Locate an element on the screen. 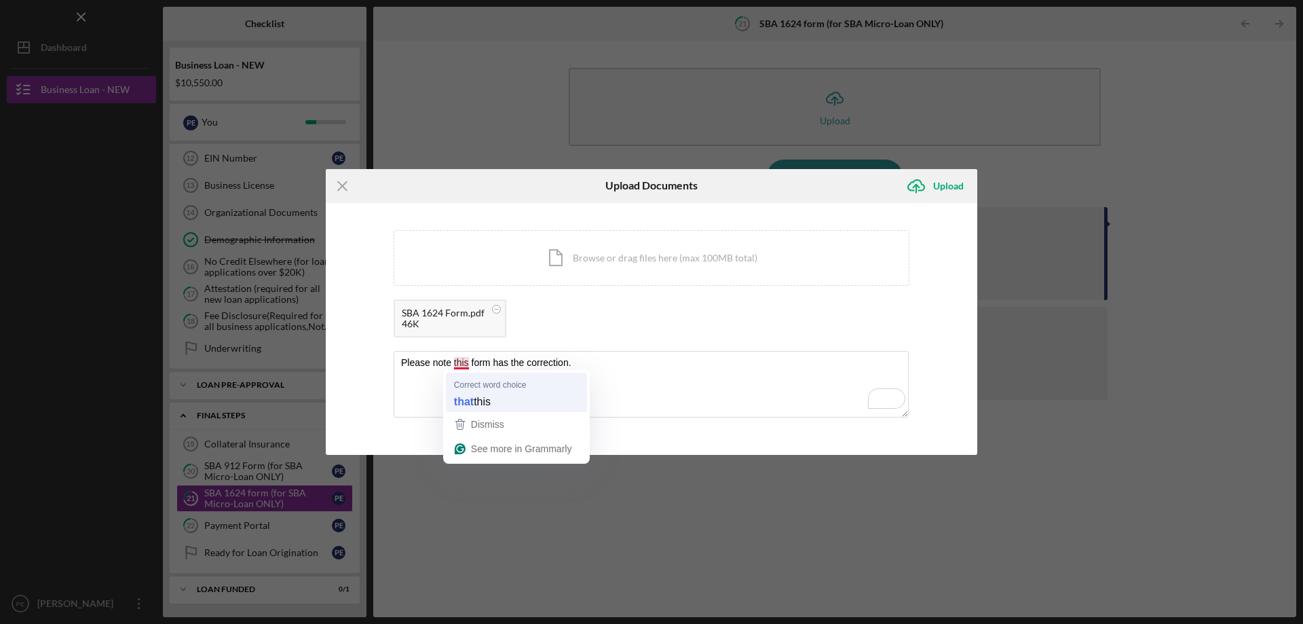 The width and height of the screenshot is (1303, 624). div: 46K is located at coordinates (443, 324).